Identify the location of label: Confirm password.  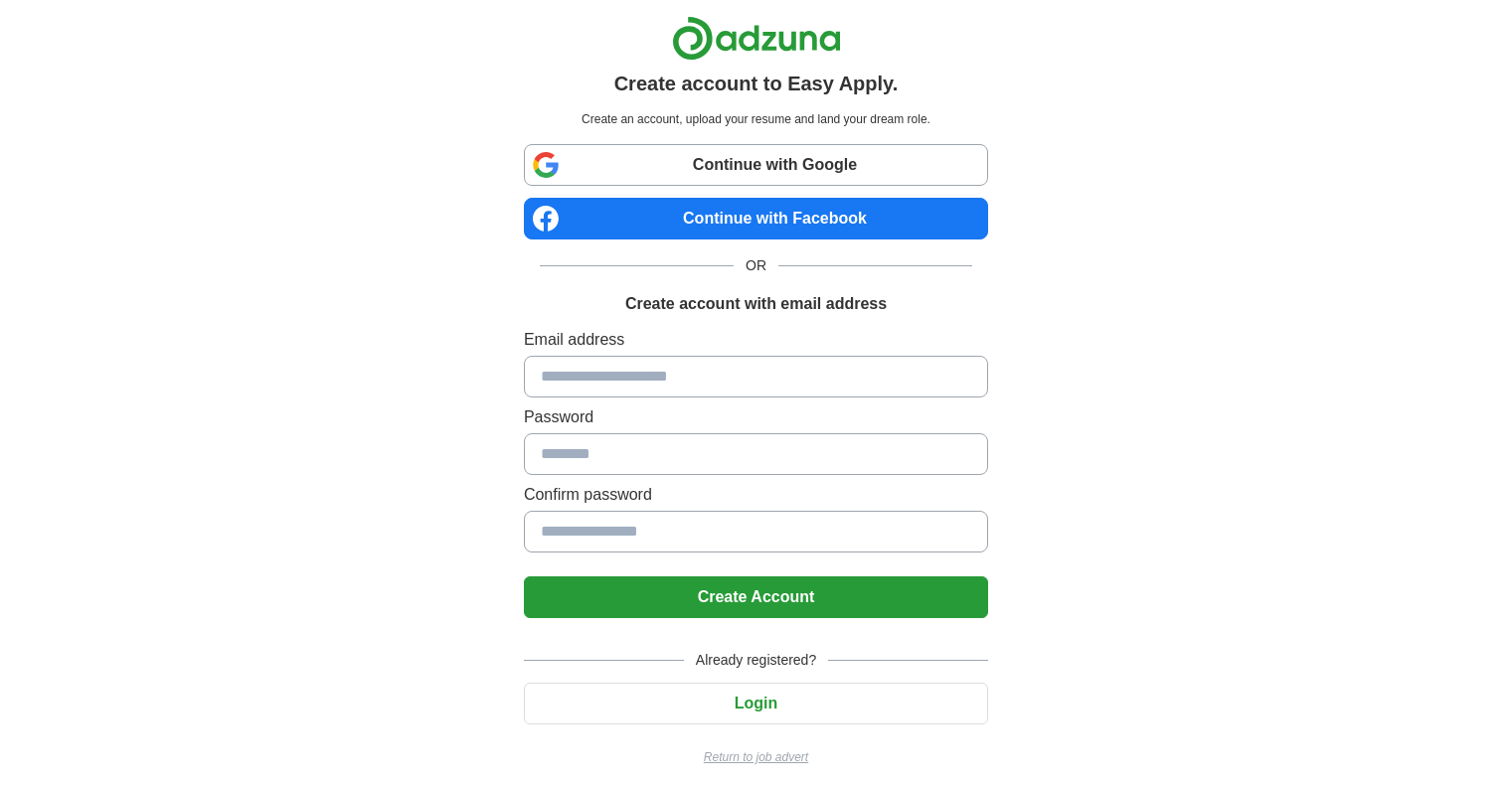
(756, 495).